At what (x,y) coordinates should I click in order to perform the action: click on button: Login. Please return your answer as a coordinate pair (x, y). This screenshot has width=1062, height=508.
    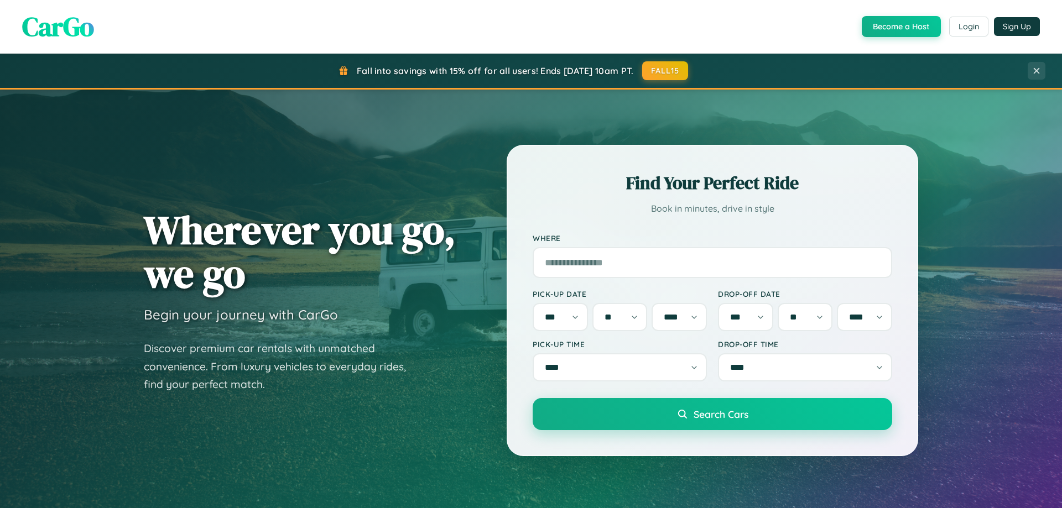
    Looking at the image, I should click on (968, 27).